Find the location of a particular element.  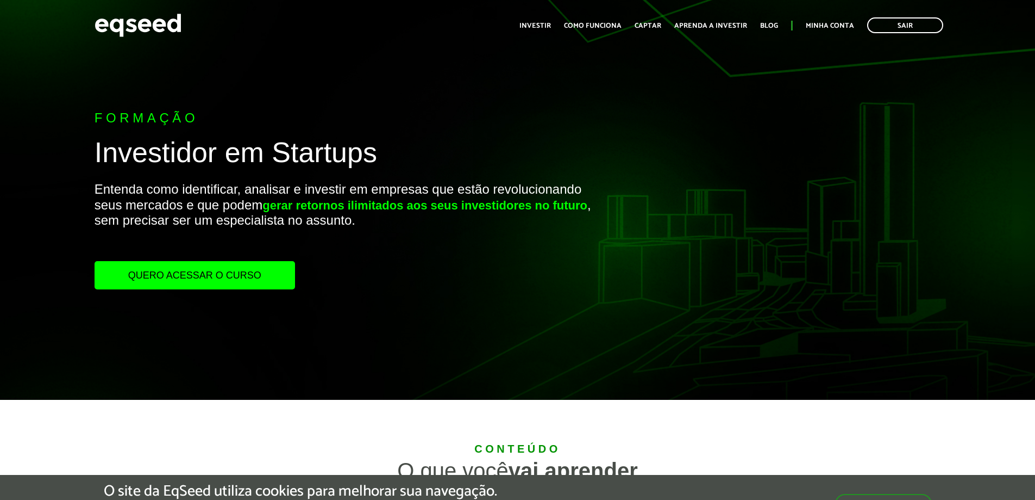

a: Aprenda a investir is located at coordinates (711, 26).